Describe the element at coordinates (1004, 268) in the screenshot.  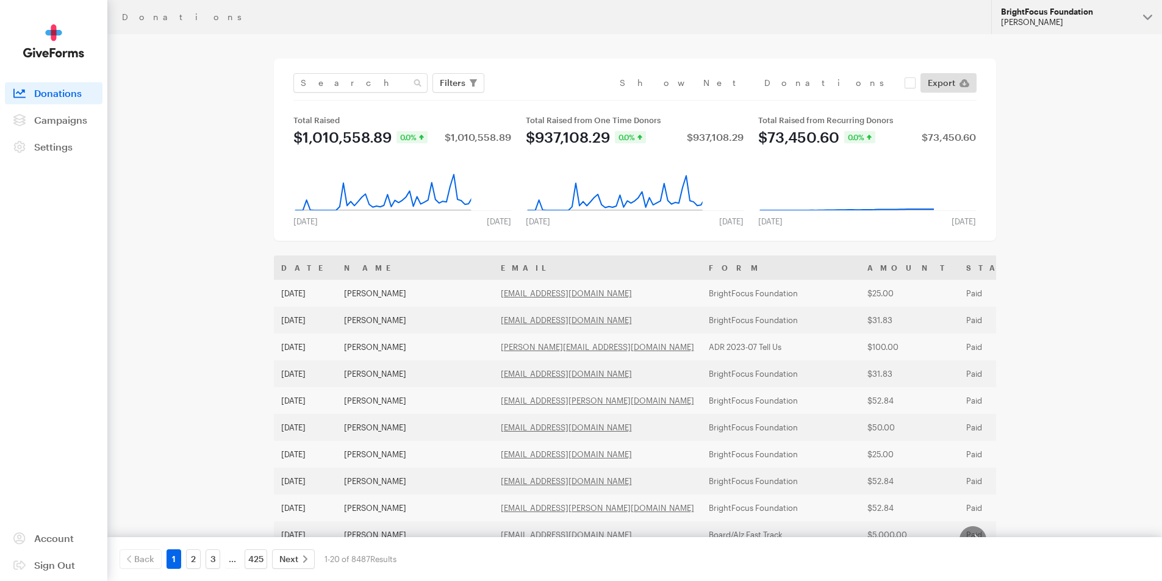
I see `th: Status` at that location.